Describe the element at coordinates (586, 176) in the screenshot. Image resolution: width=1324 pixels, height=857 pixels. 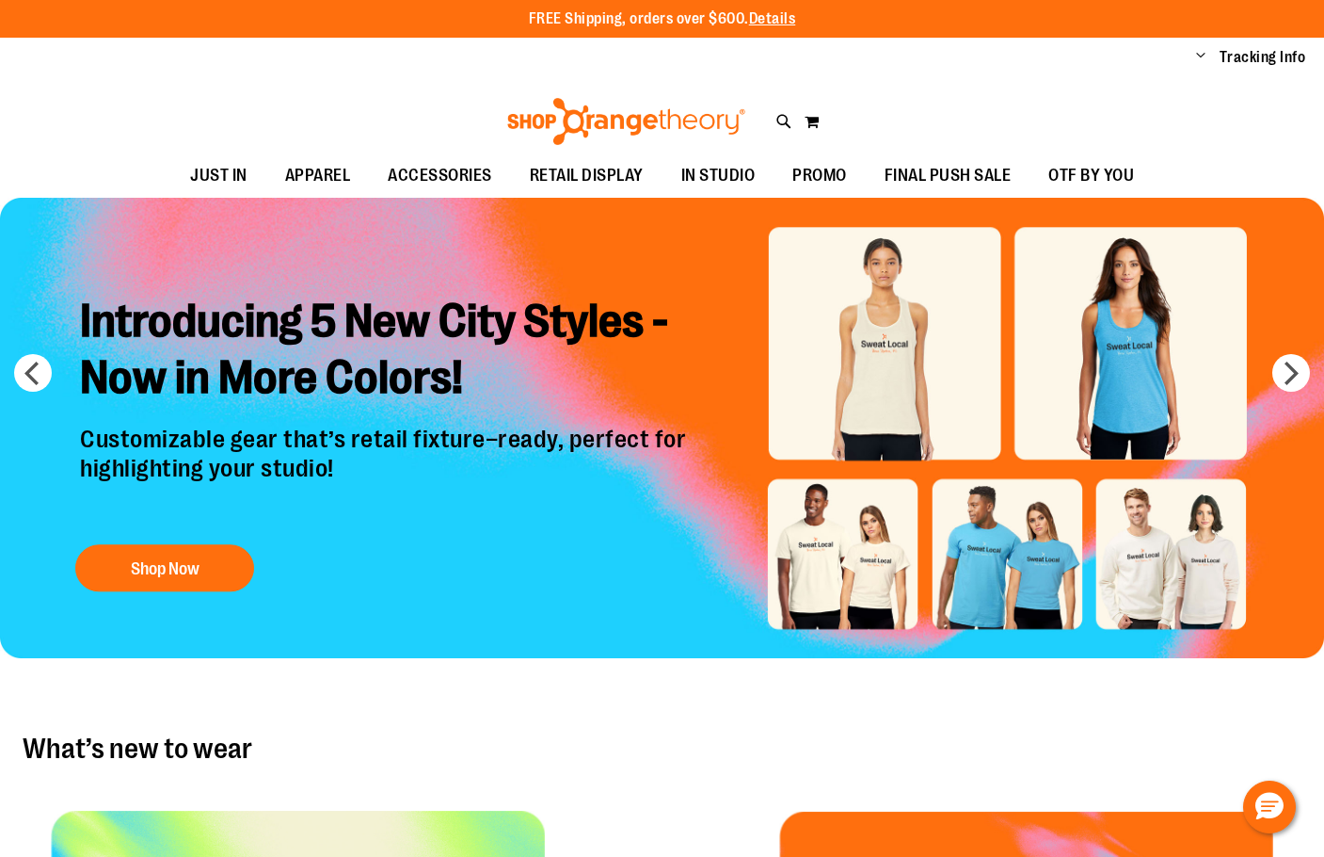
I see `a: RETAIL DISPLAY` at that location.